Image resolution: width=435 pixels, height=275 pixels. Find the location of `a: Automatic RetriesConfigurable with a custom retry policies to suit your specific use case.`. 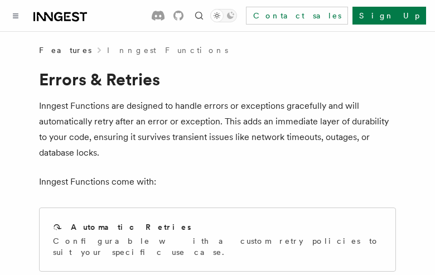

a: Automatic RetriesConfigurable with a custom retry policies to suit your specific use case. is located at coordinates (217, 239).